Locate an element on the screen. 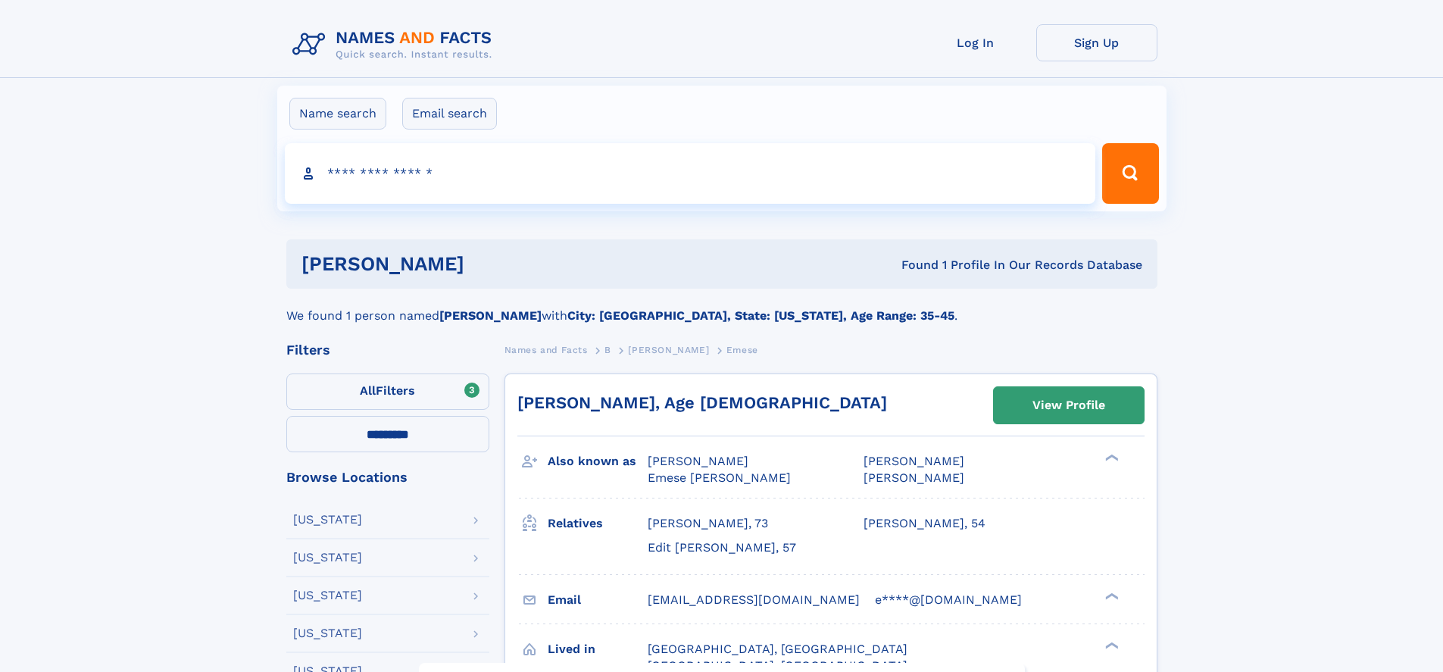 The height and width of the screenshot is (672, 1443). input: search input is located at coordinates (690, 174).